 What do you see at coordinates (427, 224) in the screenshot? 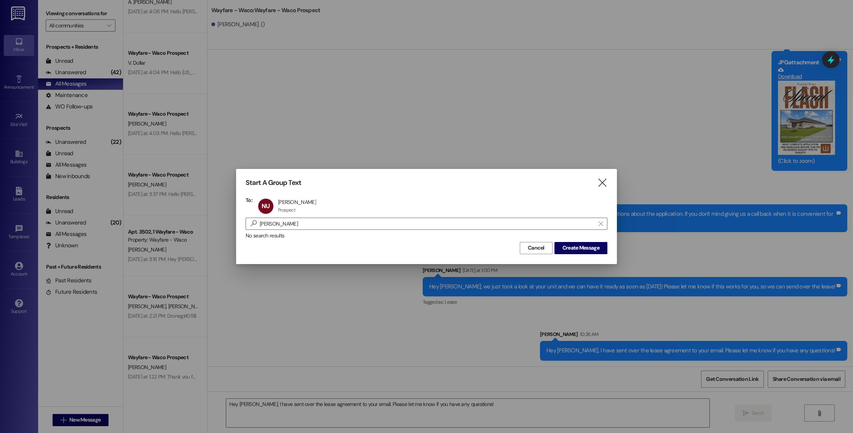
I see `input: Search for any contact or apartment` at bounding box center [427, 224].